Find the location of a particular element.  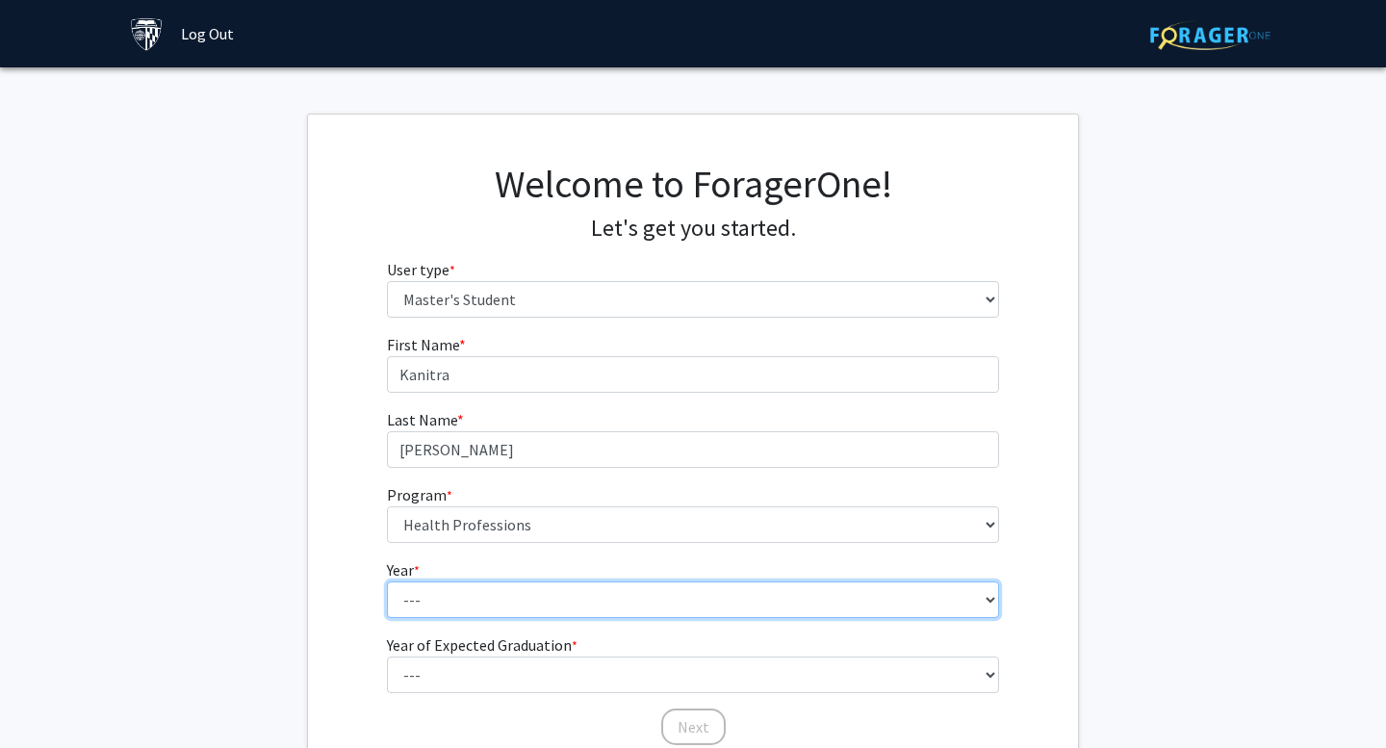

span: Last Name is located at coordinates (422, 420).